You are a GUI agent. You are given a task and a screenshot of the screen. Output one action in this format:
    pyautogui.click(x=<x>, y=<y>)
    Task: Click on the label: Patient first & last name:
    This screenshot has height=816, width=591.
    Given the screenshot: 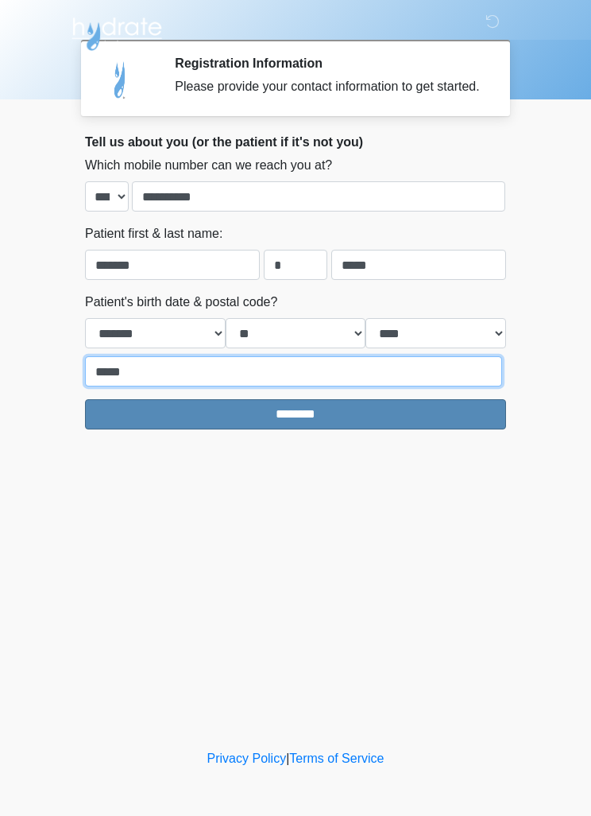 What is the action you would take?
    pyautogui.click(x=153, y=234)
    